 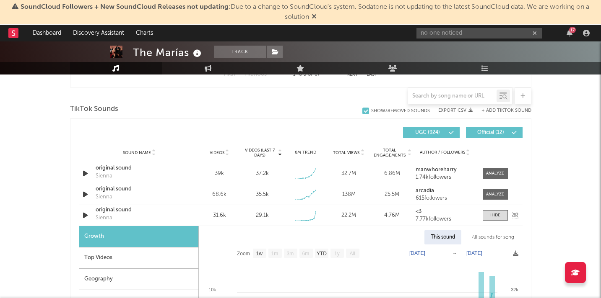 What do you see at coordinates (219, 216) in the screenshot?
I see `div: 31.6k` at bounding box center [219, 216].